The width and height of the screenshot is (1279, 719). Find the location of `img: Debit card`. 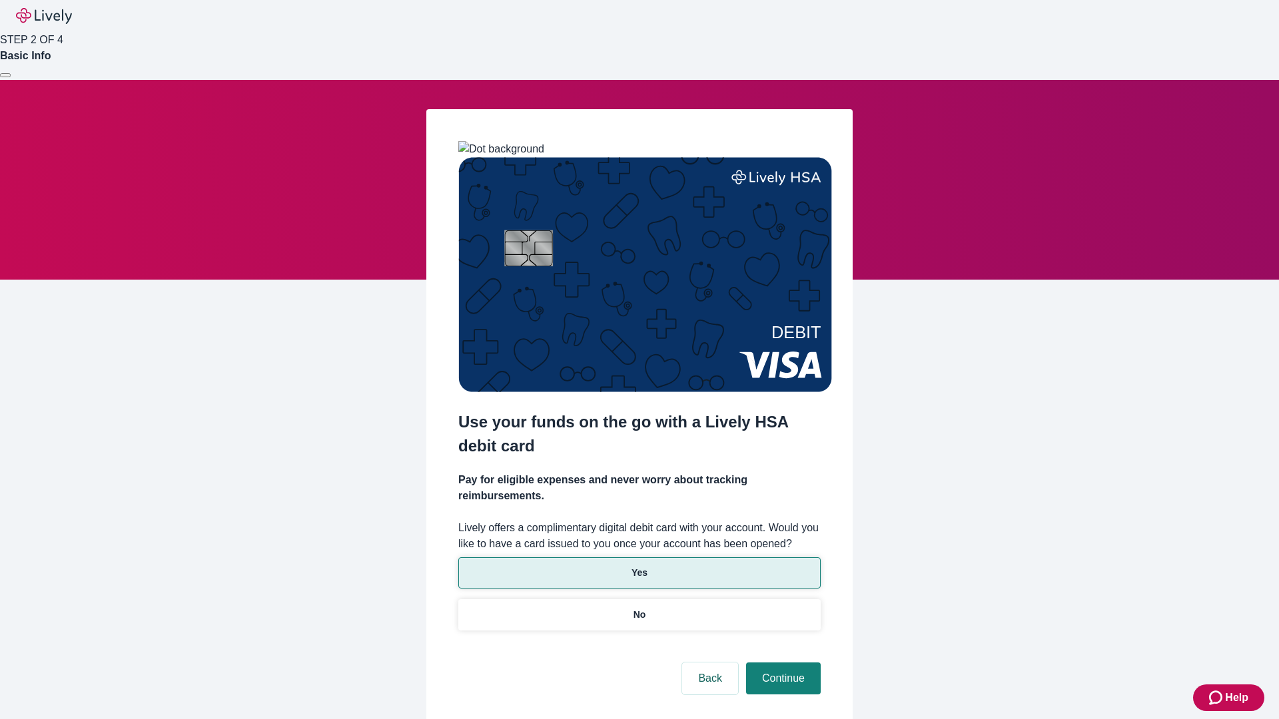

img: Debit card is located at coordinates (645, 274).